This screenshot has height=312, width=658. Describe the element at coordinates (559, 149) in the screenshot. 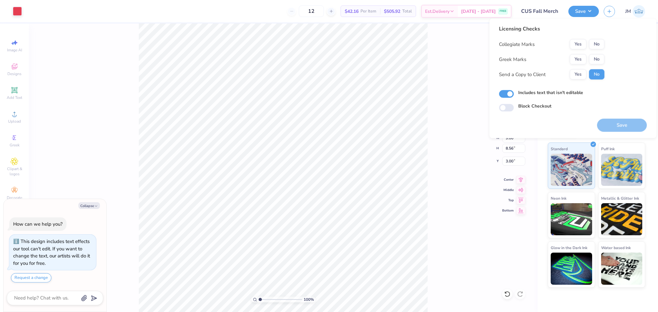

I see `span: Standard` at that location.